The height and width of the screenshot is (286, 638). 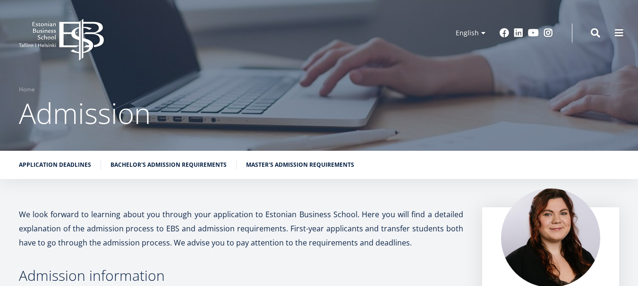 What do you see at coordinates (548, 33) in the screenshot?
I see `a: Instagram` at bounding box center [548, 33].